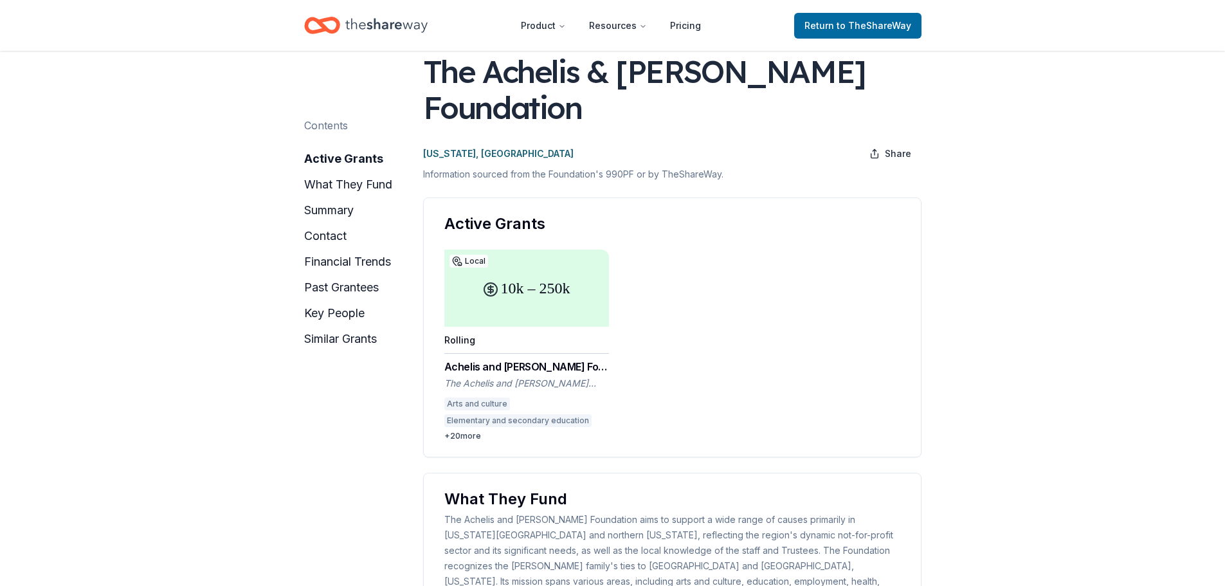 This screenshot has width=1225, height=586. I want to click on button: what they fund, so click(348, 185).